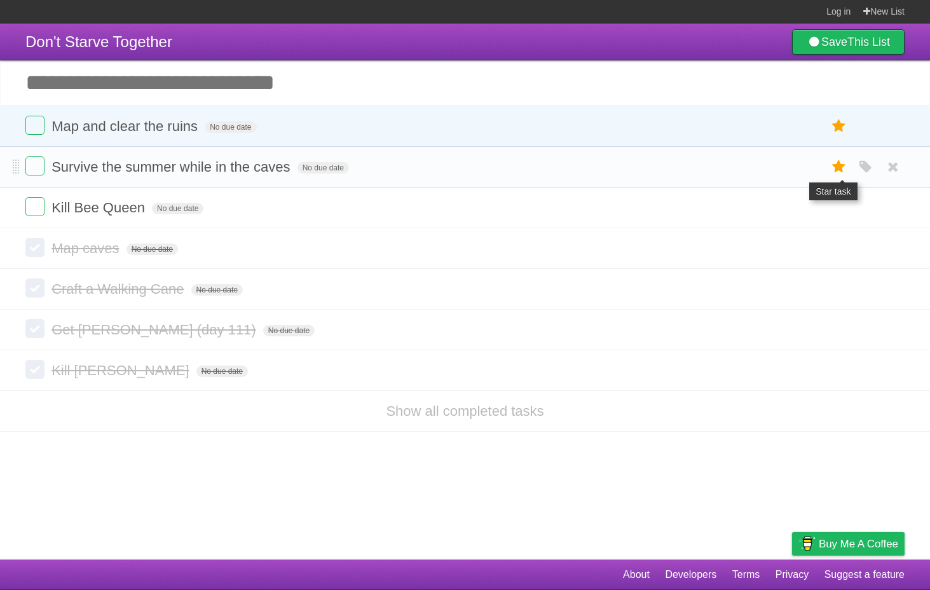  What do you see at coordinates (869, 42) in the screenshot?
I see `b: This List` at bounding box center [869, 42].